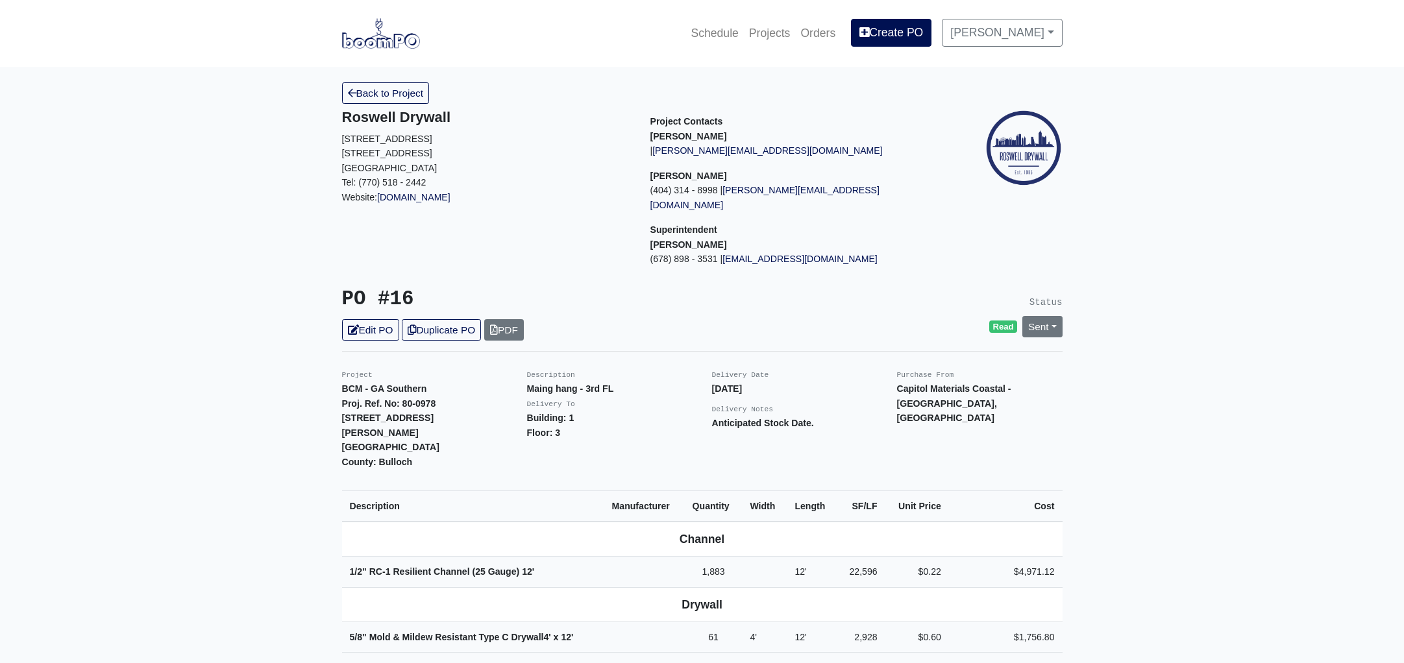  What do you see at coordinates (517, 299) in the screenshot?
I see `h3: PO #16` at bounding box center [517, 299].